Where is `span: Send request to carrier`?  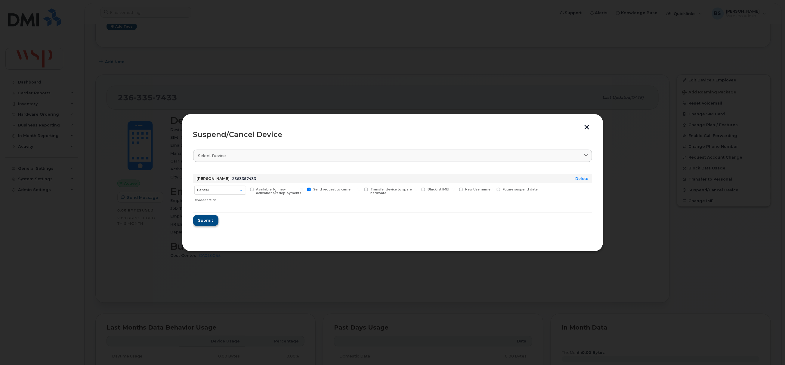 span: Send request to carrier is located at coordinates (332, 189).